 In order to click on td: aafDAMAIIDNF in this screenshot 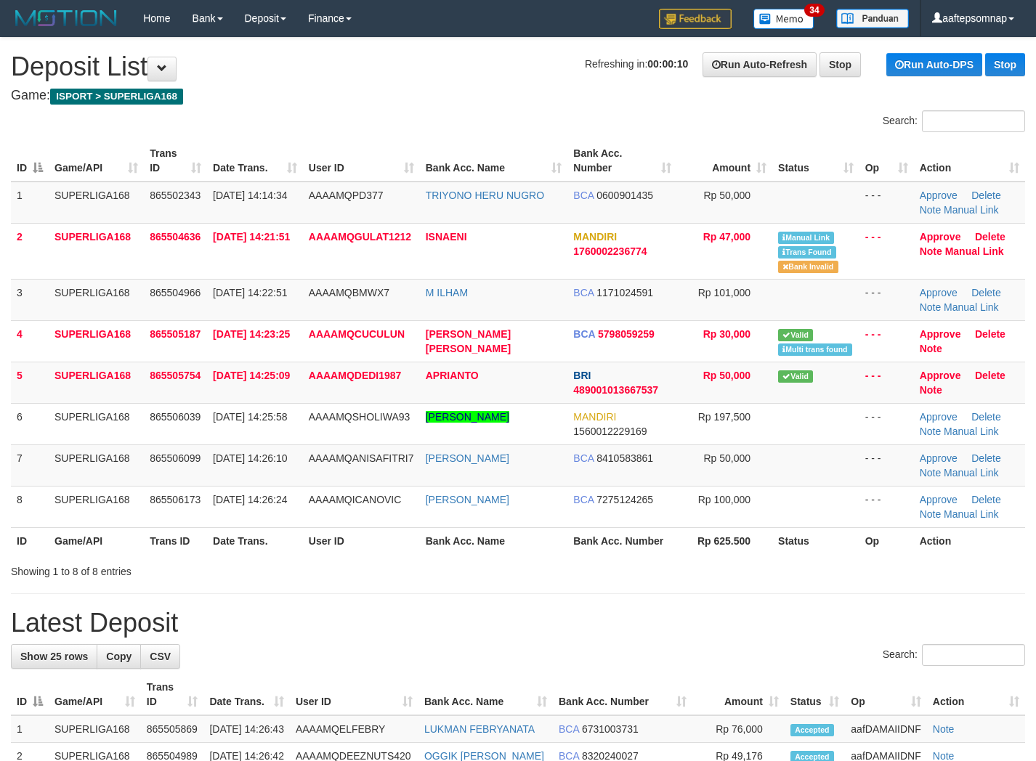, I will do `click(885, 729)`.